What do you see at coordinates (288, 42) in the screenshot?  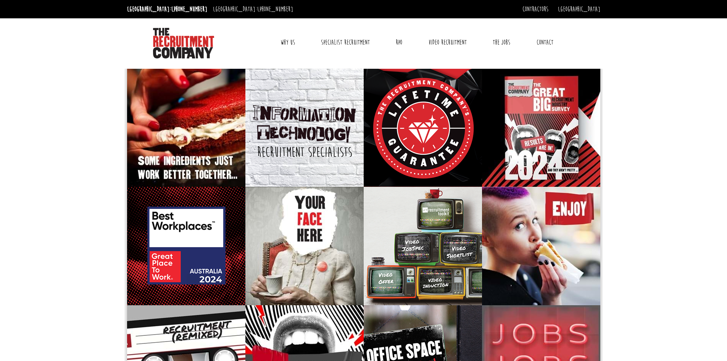 I see `a: Why Us` at bounding box center [288, 42].